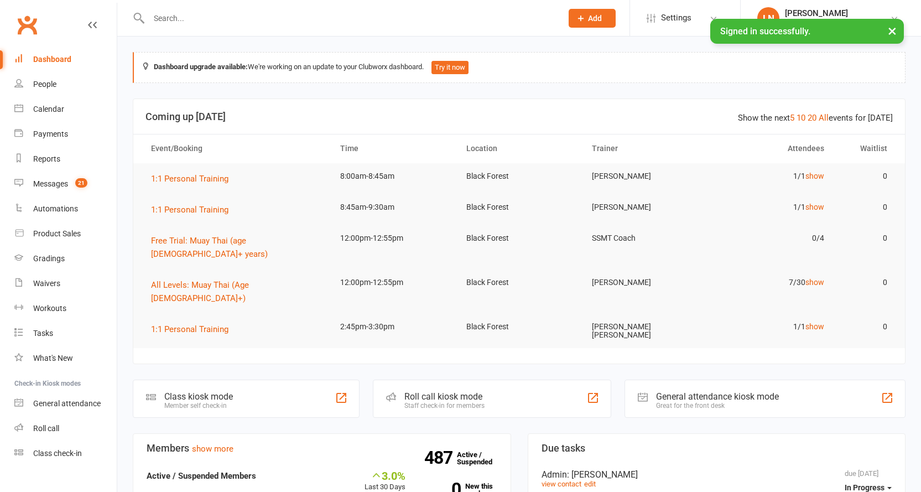  Describe the element at coordinates (43, 333) in the screenshot. I see `div: Tasks` at that location.